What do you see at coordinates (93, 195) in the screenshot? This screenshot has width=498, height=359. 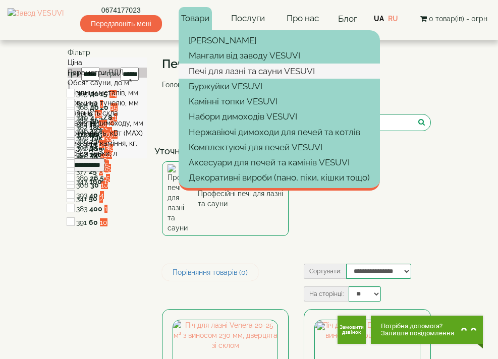 I see `label: 40` at bounding box center [93, 195].